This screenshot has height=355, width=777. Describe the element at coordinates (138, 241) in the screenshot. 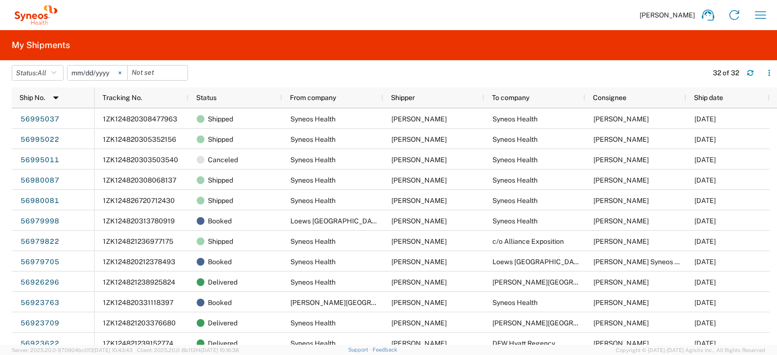

I see `span: 1ZK124821236977175` at that location.